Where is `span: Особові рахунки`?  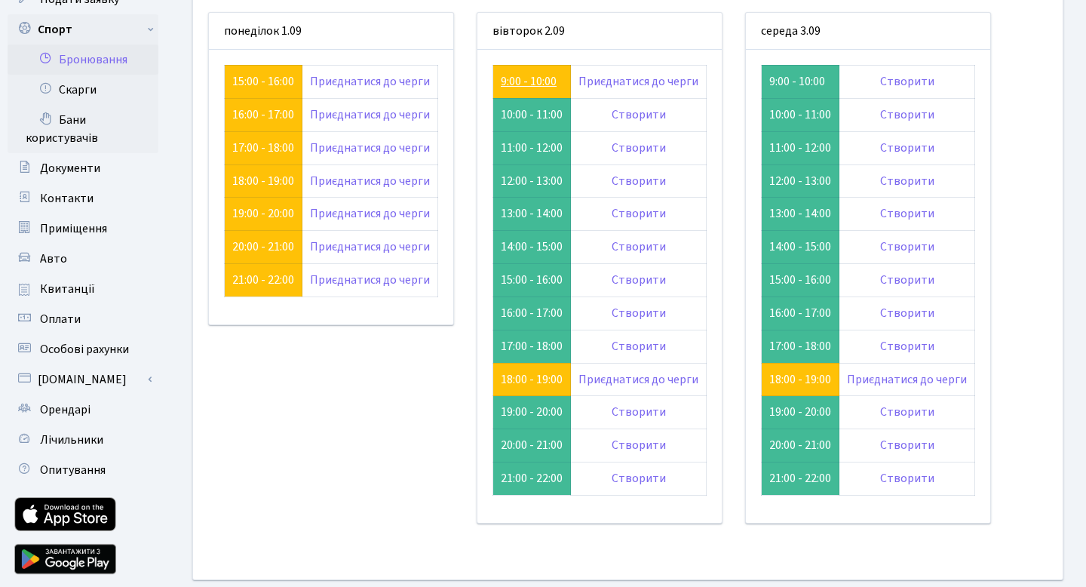 span: Особові рахунки is located at coordinates (84, 349).